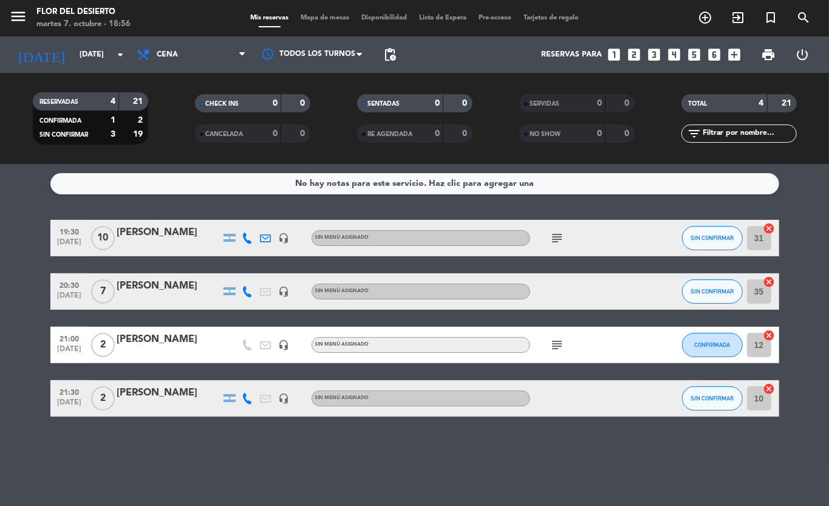 The width and height of the screenshot is (829, 506). What do you see at coordinates (546, 134) in the screenshot?
I see `span: NO SHOW` at bounding box center [546, 134].